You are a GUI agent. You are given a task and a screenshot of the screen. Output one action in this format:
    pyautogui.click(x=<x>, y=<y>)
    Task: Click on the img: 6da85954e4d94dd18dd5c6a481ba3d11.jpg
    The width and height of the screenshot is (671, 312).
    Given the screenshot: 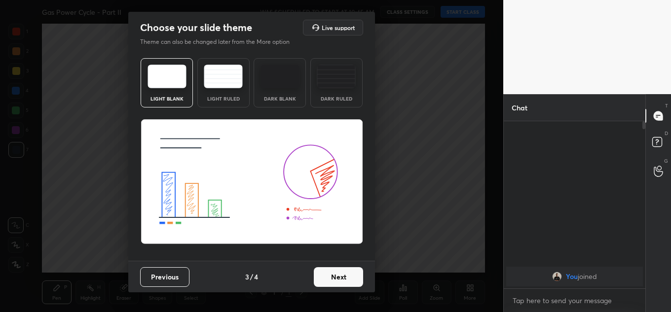 What is the action you would take?
    pyautogui.click(x=557, y=277)
    